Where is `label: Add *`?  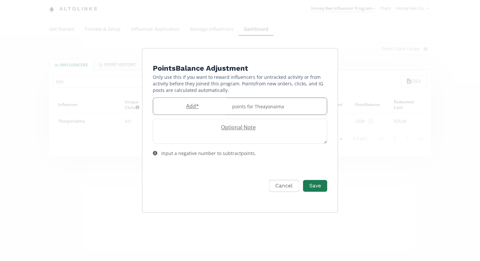 label: Add * is located at coordinates (191, 106).